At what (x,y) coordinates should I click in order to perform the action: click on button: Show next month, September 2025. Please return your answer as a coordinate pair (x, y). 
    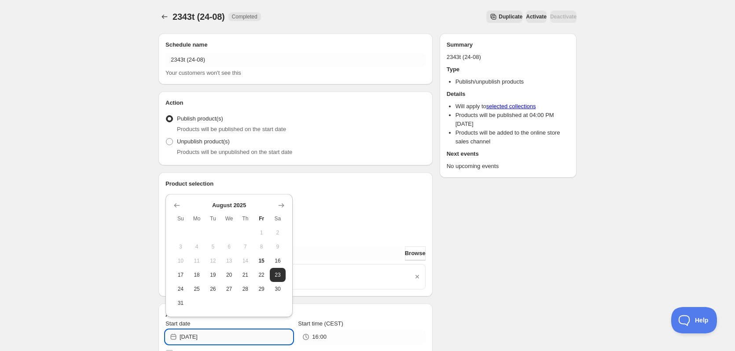
    Looking at the image, I should click on (281, 206).